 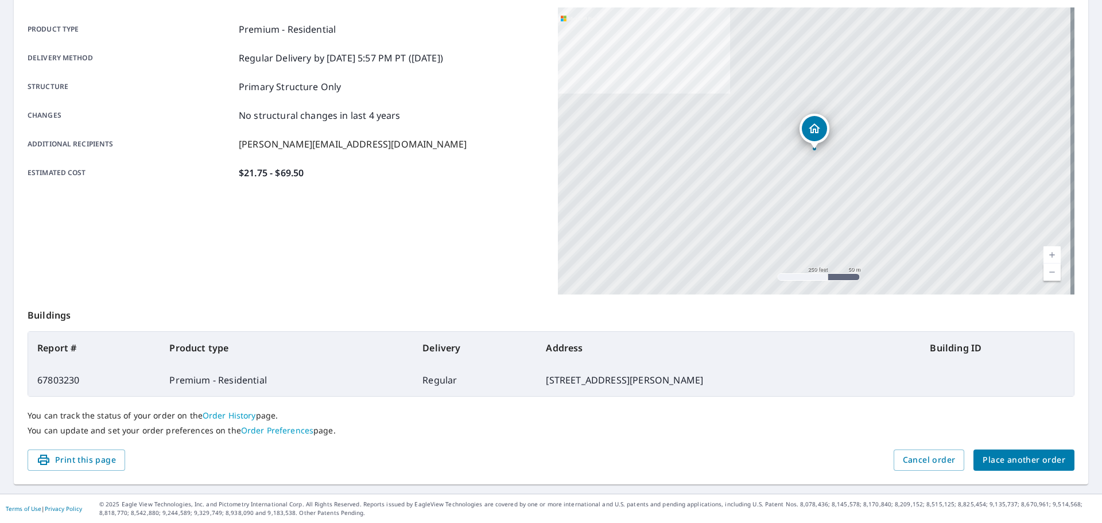 What do you see at coordinates (131, 115) in the screenshot?
I see `p: Changes` at bounding box center [131, 115].